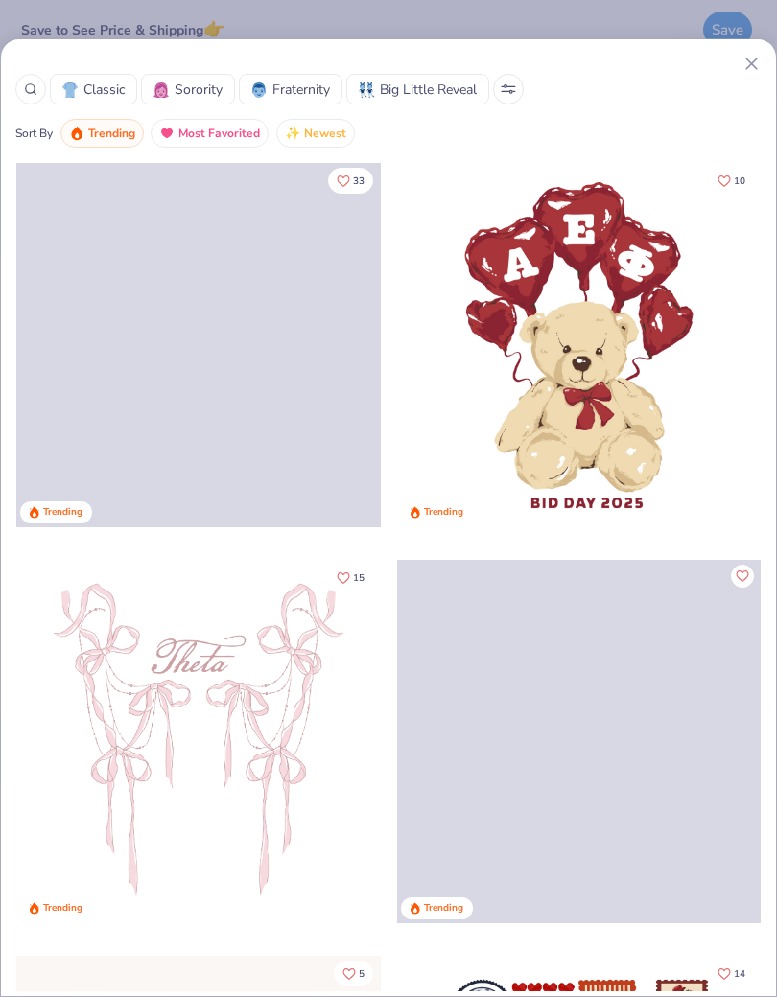  Describe the element at coordinates (161, 90) in the screenshot. I see `img: Sorority` at that location.